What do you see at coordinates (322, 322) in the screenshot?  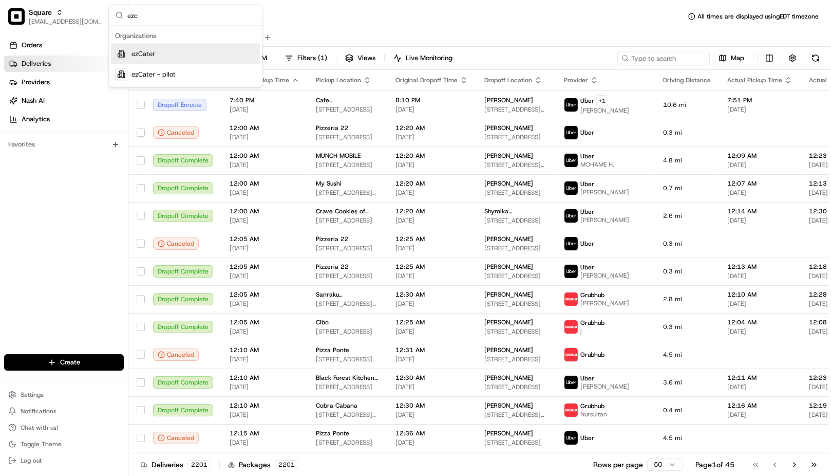 I see `span: Cibo` at bounding box center [322, 322].